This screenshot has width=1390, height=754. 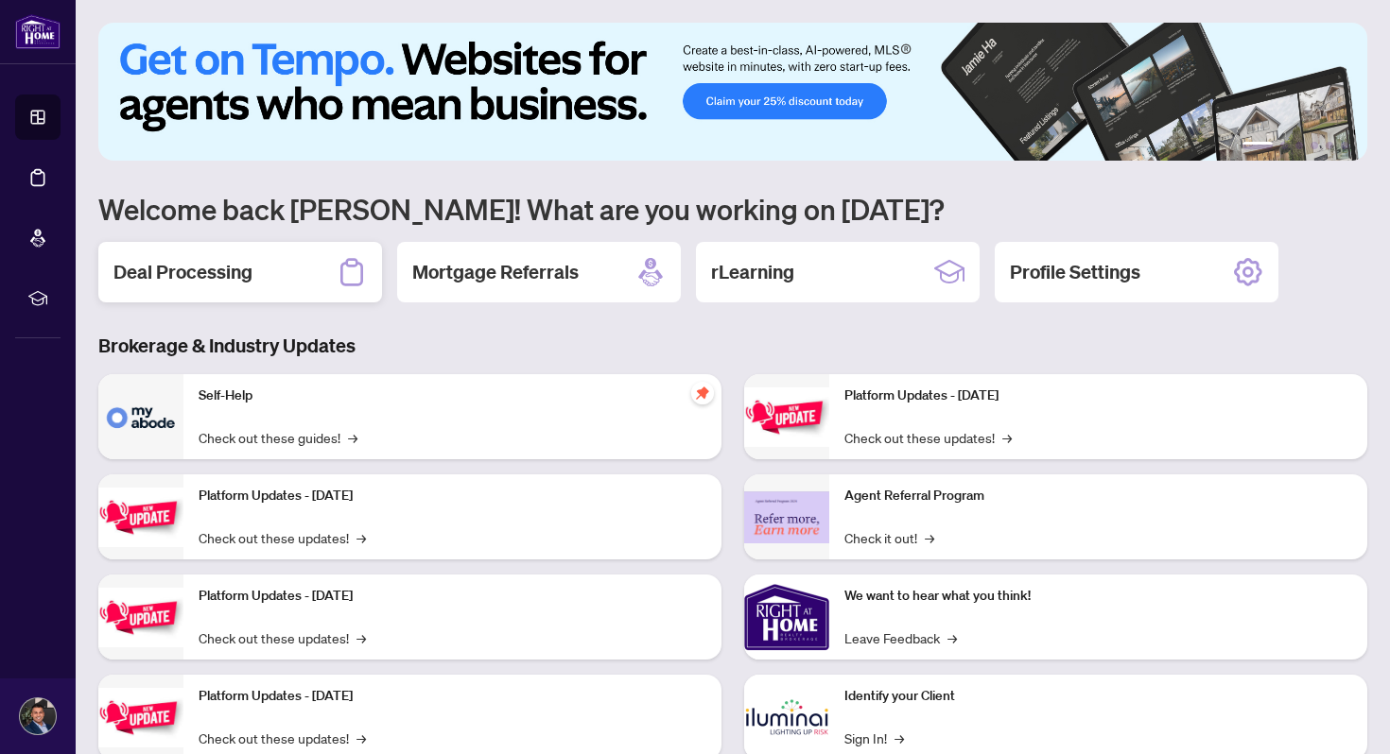 I want to click on button: 6, so click(x=1344, y=146).